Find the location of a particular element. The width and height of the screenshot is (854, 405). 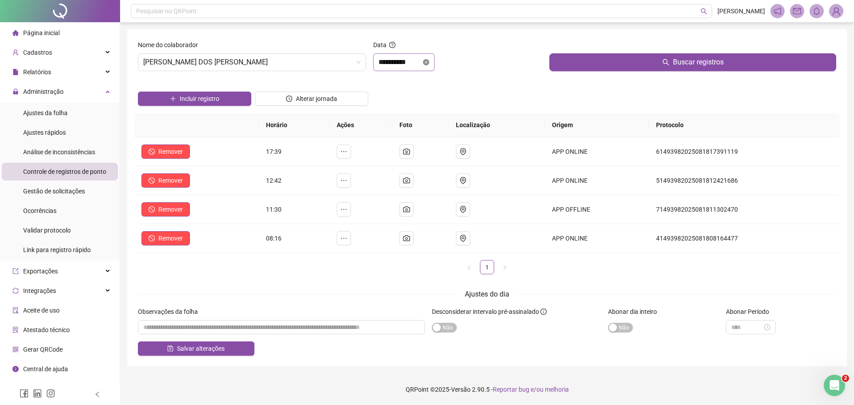

span: save is located at coordinates (170, 349).